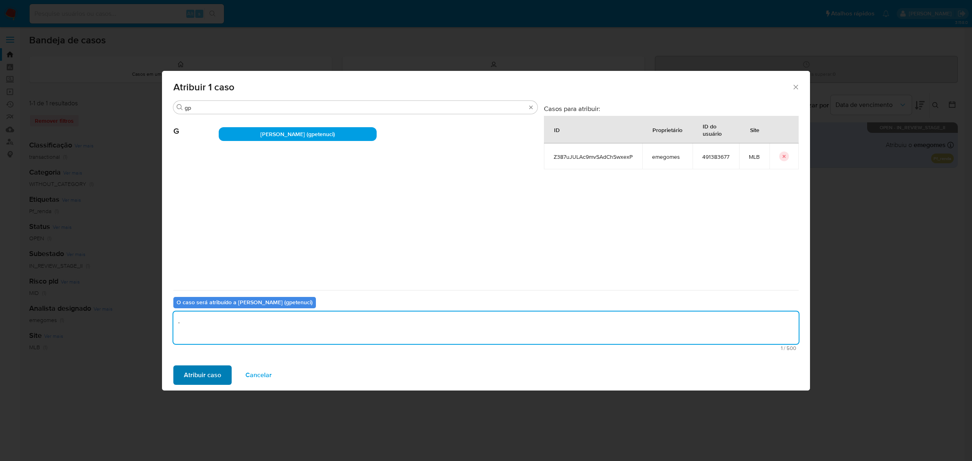 The image size is (972, 461). I want to click on div: ID, so click(557, 130).